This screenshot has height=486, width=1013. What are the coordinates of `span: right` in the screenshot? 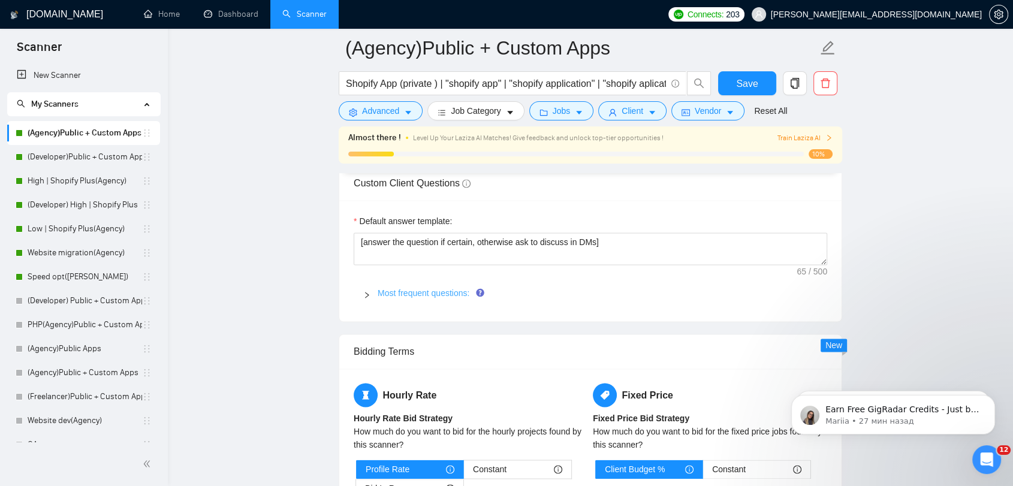 It's located at (829, 138).